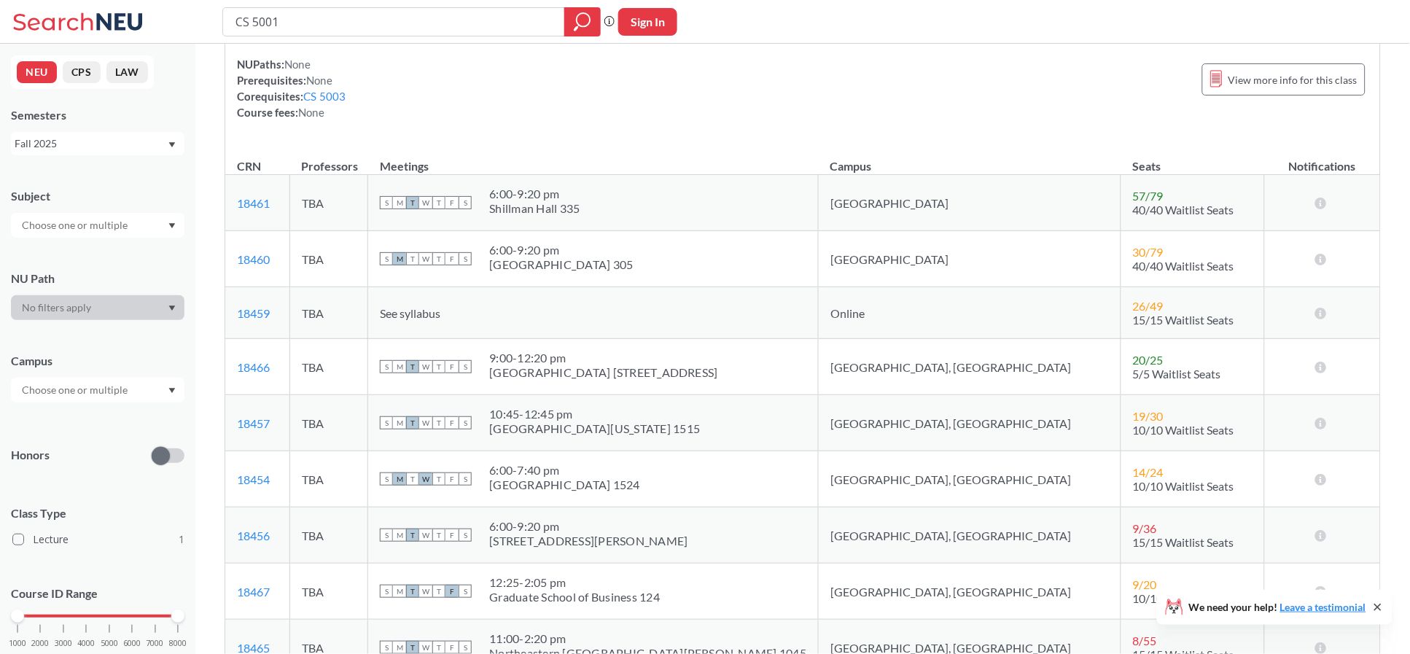 This screenshot has height=654, width=1410. Describe the element at coordinates (604, 358) in the screenshot. I see `div: 9:00 - 12:20 pm` at that location.